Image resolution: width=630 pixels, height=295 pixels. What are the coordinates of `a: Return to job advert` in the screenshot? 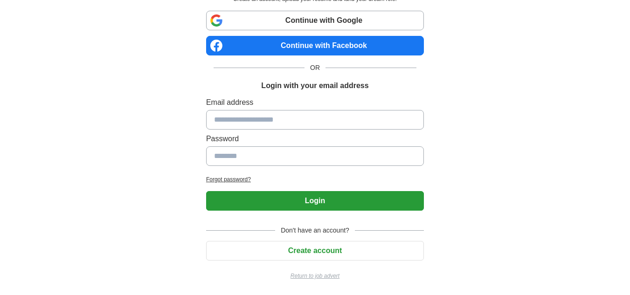 It's located at (315, 276).